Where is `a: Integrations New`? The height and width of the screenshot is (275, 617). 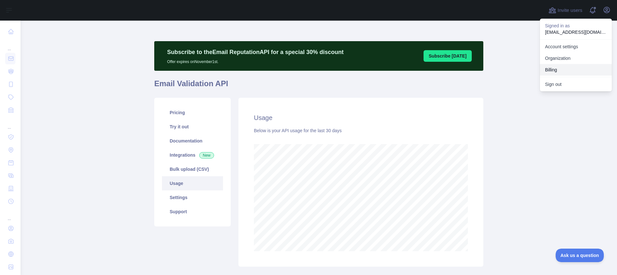
a: Integrations New is located at coordinates (193, 155).